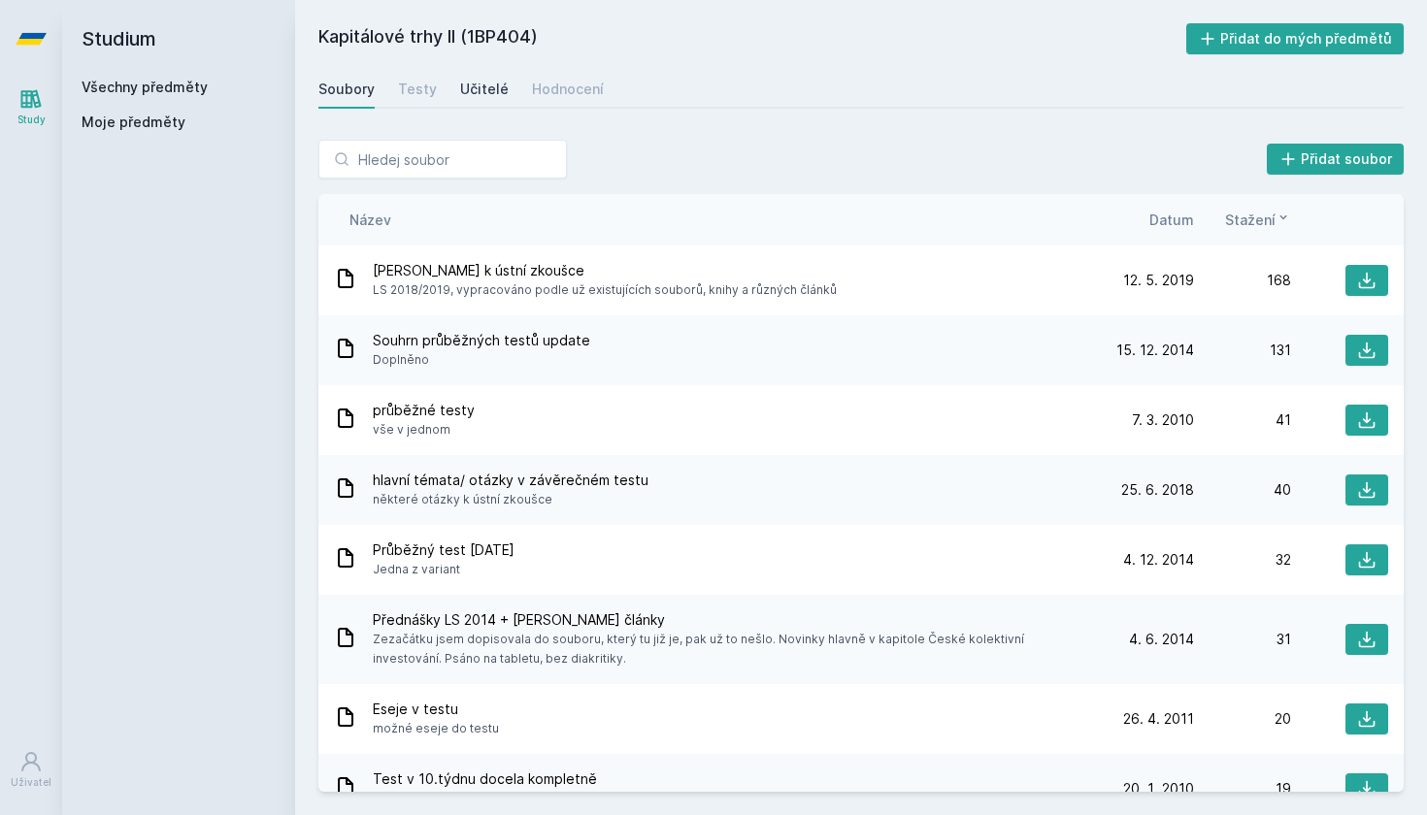 This screenshot has height=815, width=1427. What do you see at coordinates (423, 430) in the screenshot?
I see `span: vše v jednom` at bounding box center [423, 430].